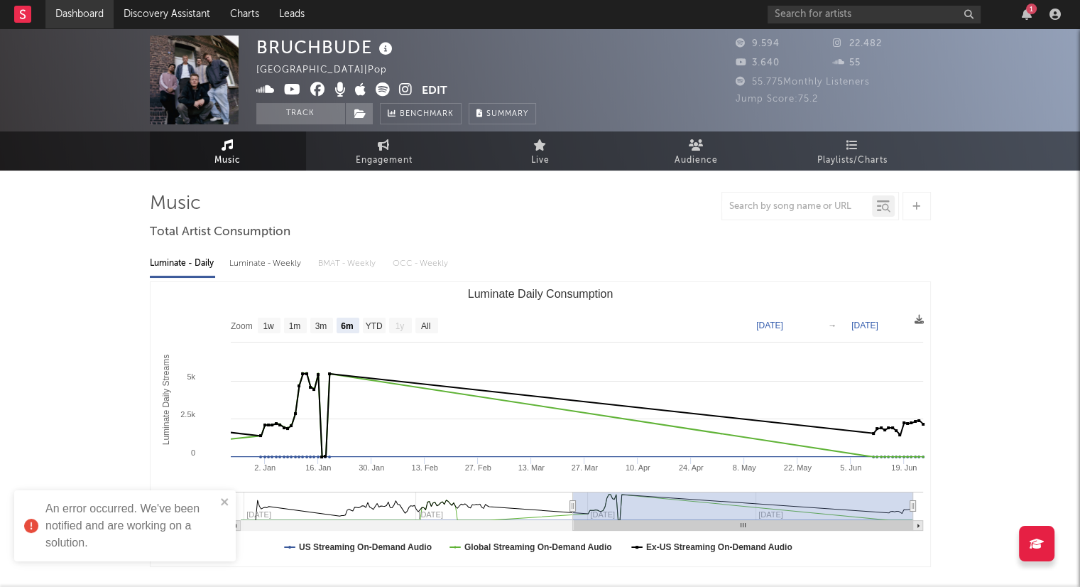  Describe the element at coordinates (874, 14) in the screenshot. I see `input: Search for artists` at that location.